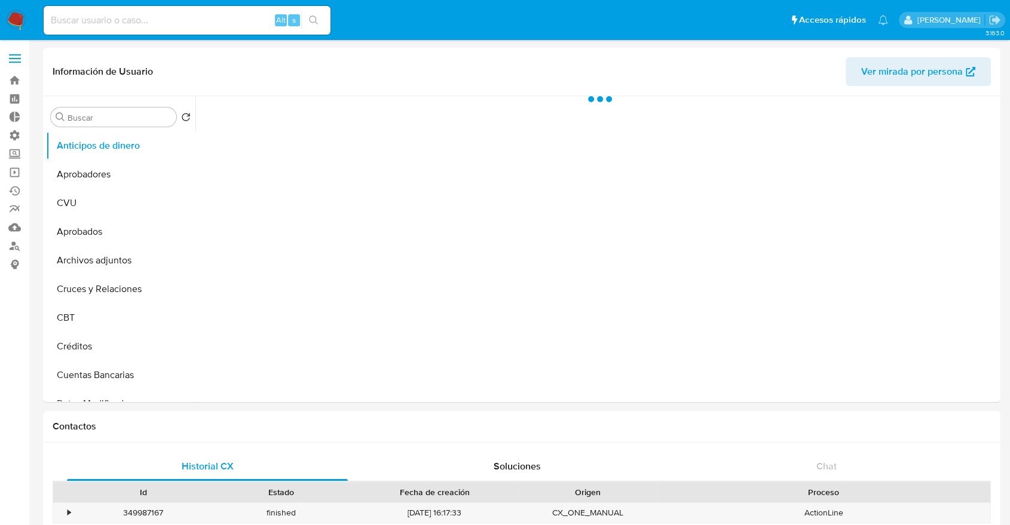 This screenshot has width=1010, height=525. What do you see at coordinates (281, 492) in the screenshot?
I see `div: Estado` at bounding box center [281, 492].